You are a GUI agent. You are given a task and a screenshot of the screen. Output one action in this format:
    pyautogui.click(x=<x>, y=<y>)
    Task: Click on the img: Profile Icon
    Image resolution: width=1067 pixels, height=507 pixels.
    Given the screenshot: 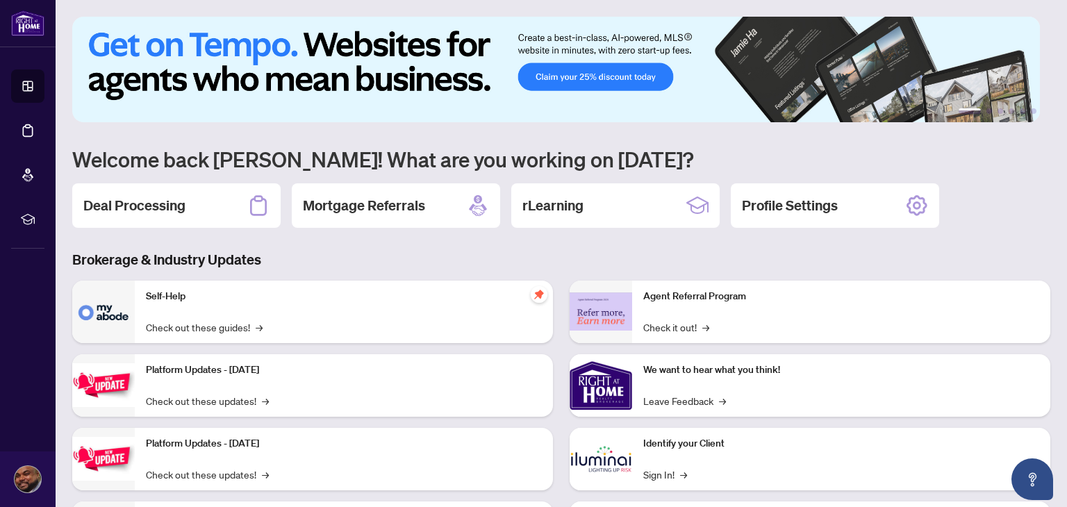 What is the action you would take?
    pyautogui.click(x=28, y=479)
    